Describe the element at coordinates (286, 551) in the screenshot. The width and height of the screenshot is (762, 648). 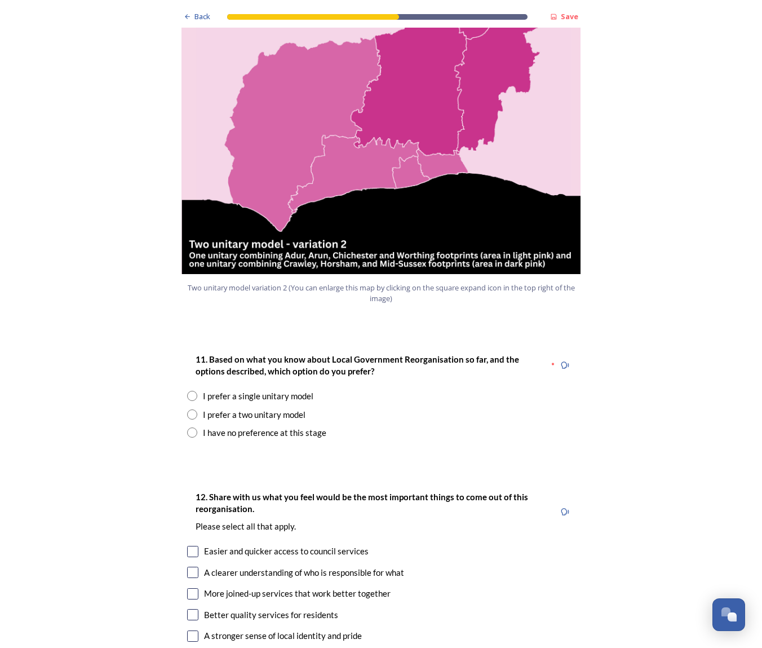
I see `div: Easier and quicker access to council services` at that location.